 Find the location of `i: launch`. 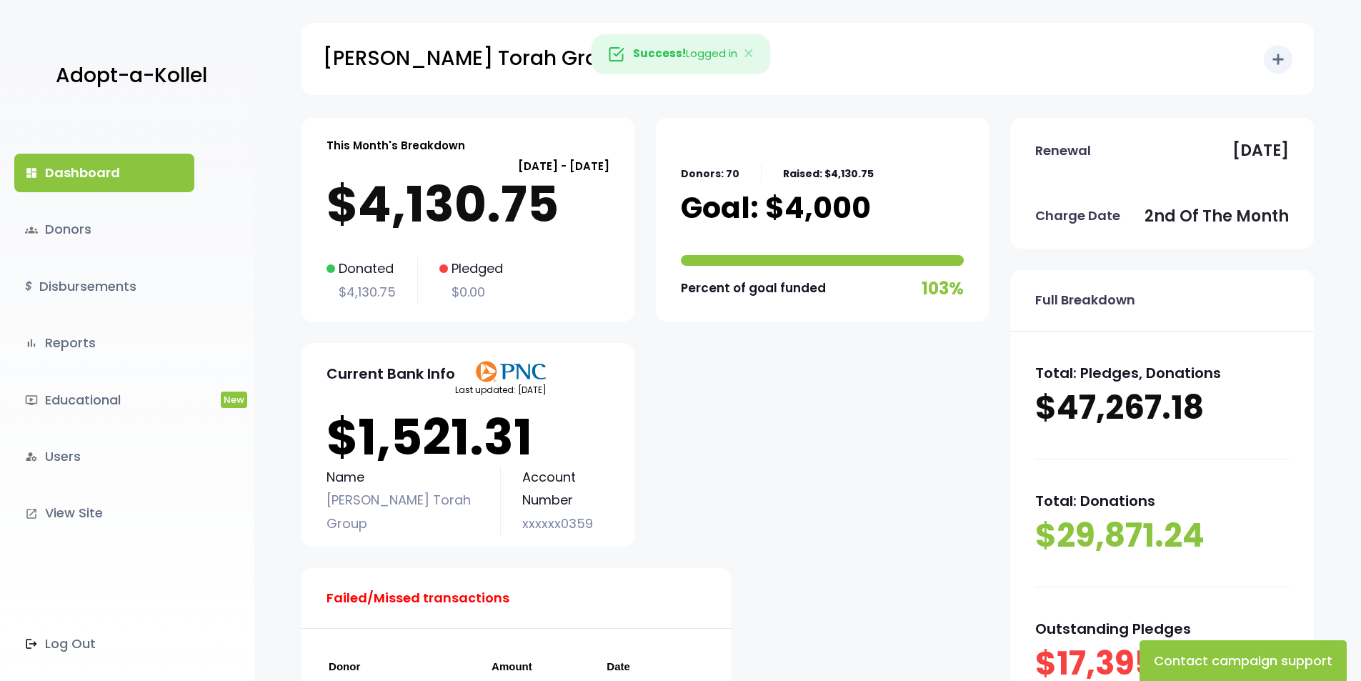

i: launch is located at coordinates (31, 514).